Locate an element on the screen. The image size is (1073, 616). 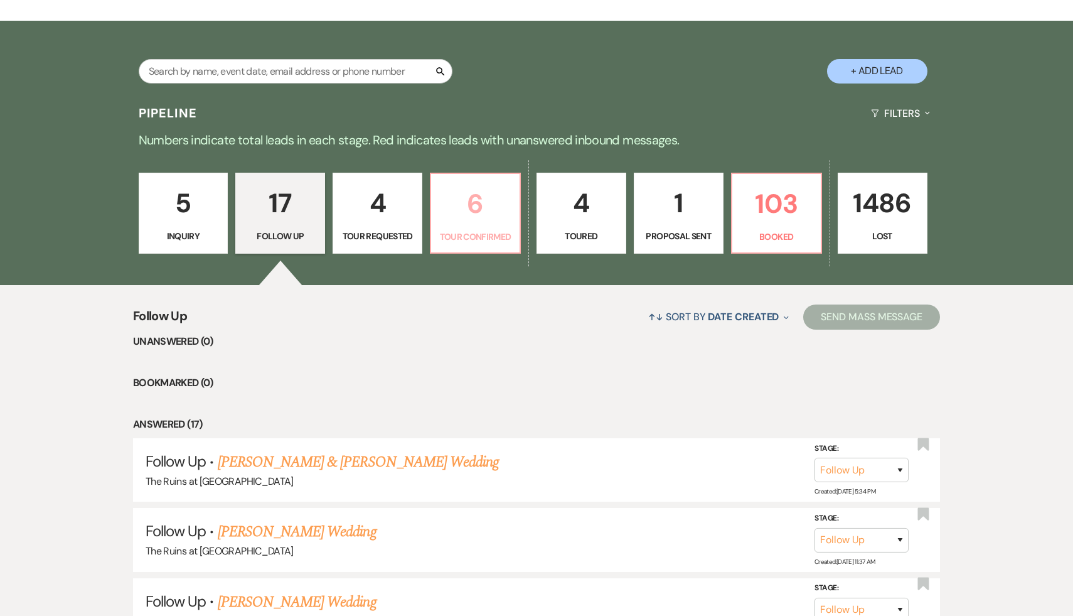
p: Inquiry is located at coordinates (183, 236).